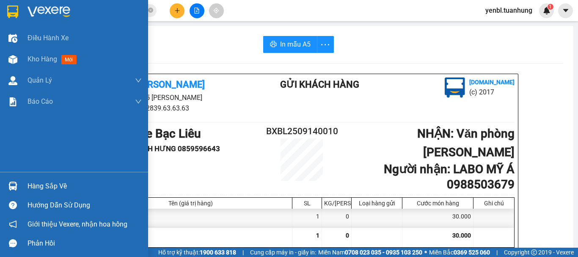 The height and width of the screenshot is (257, 578). What do you see at coordinates (290, 44) in the screenshot?
I see `button: printerIn mẫu A5` at bounding box center [290, 44].